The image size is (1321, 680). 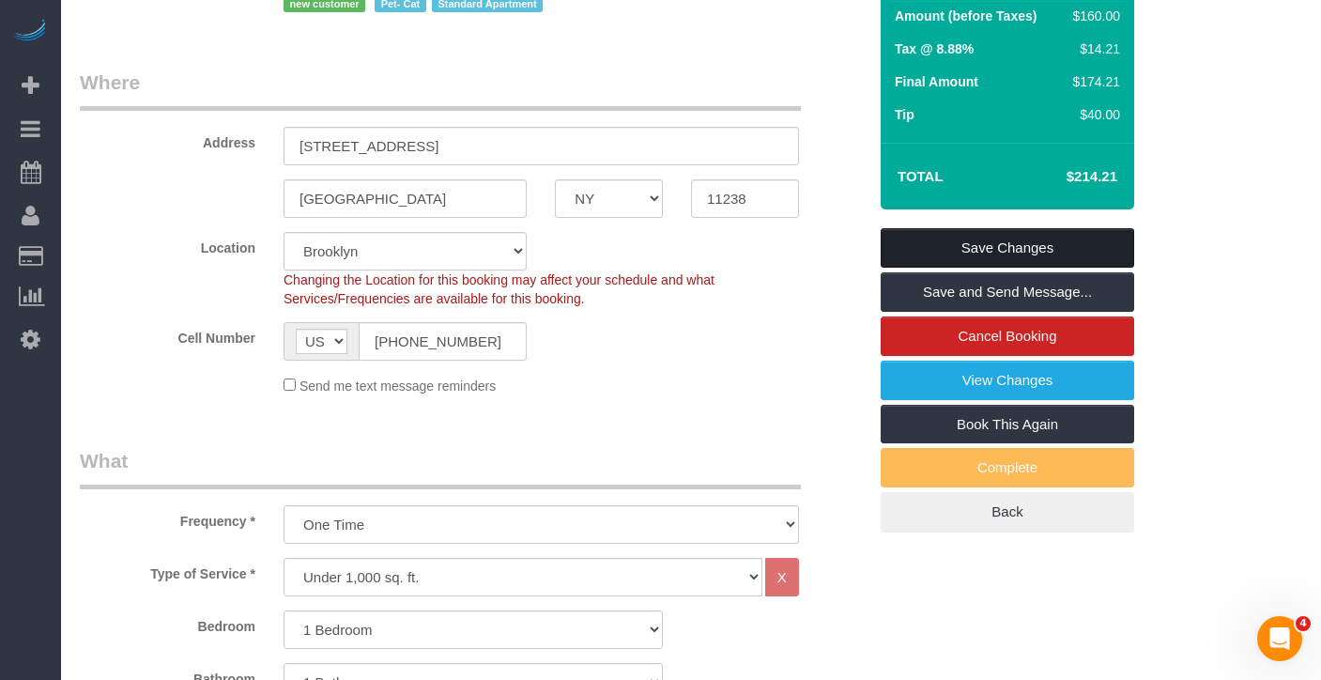 I want to click on span: 4, so click(x=1304, y=624).